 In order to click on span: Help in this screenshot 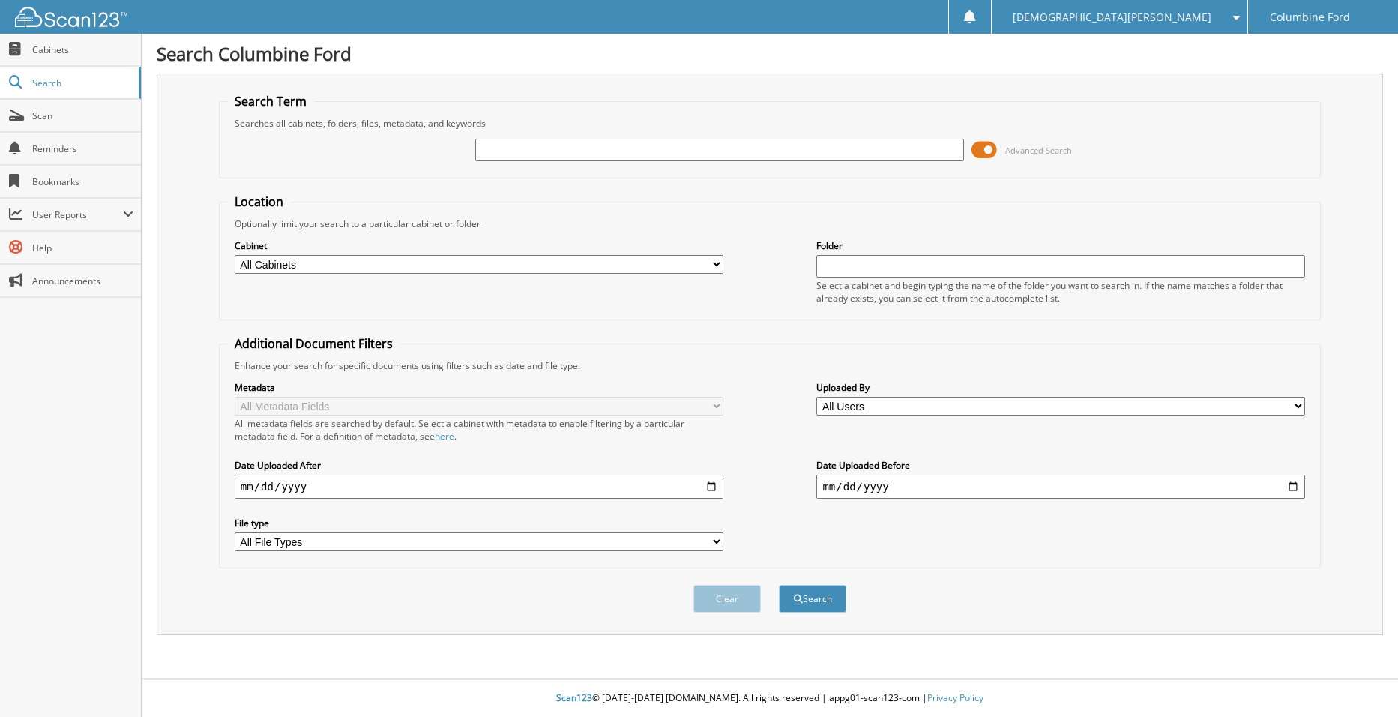, I will do `click(82, 247)`.